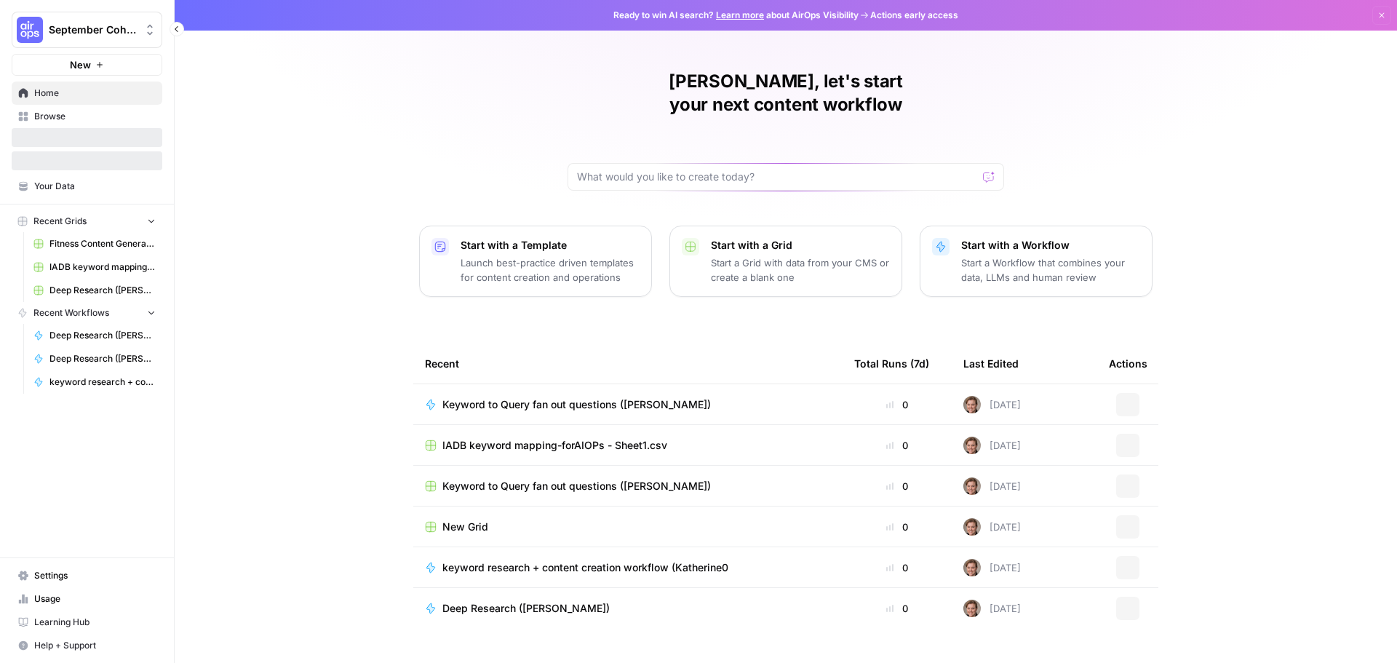 This screenshot has height=663, width=1397. I want to click on a: Settings, so click(87, 575).